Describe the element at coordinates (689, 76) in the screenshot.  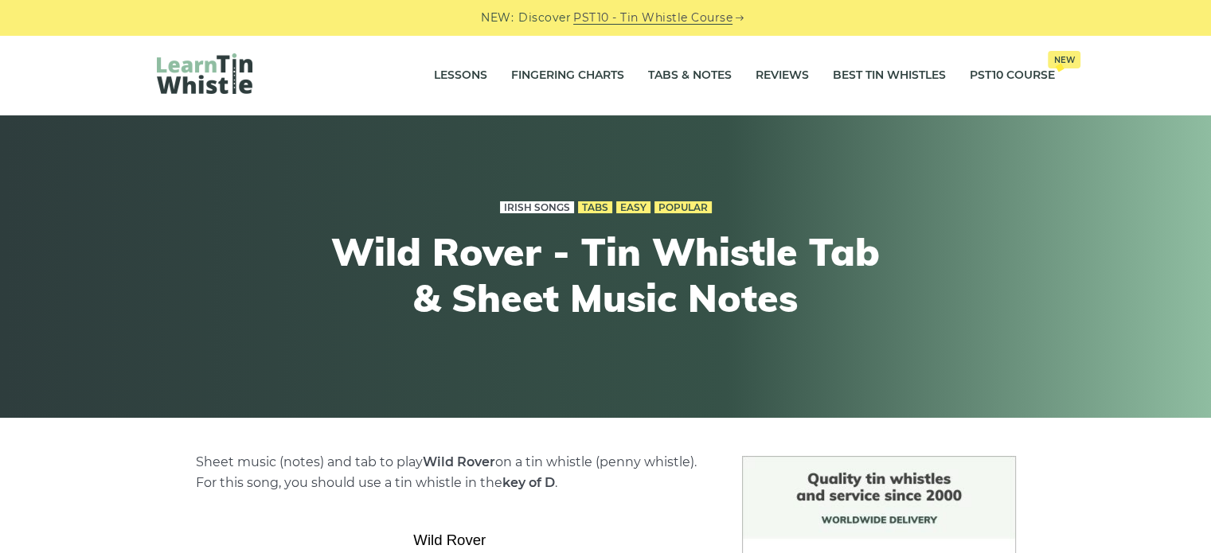
I see `a: Tabs & Notes` at that location.